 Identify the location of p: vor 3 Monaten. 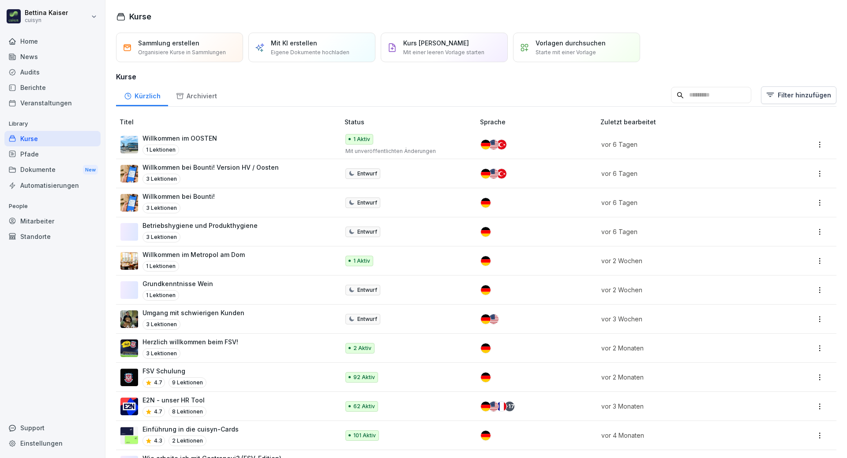
(683, 406).